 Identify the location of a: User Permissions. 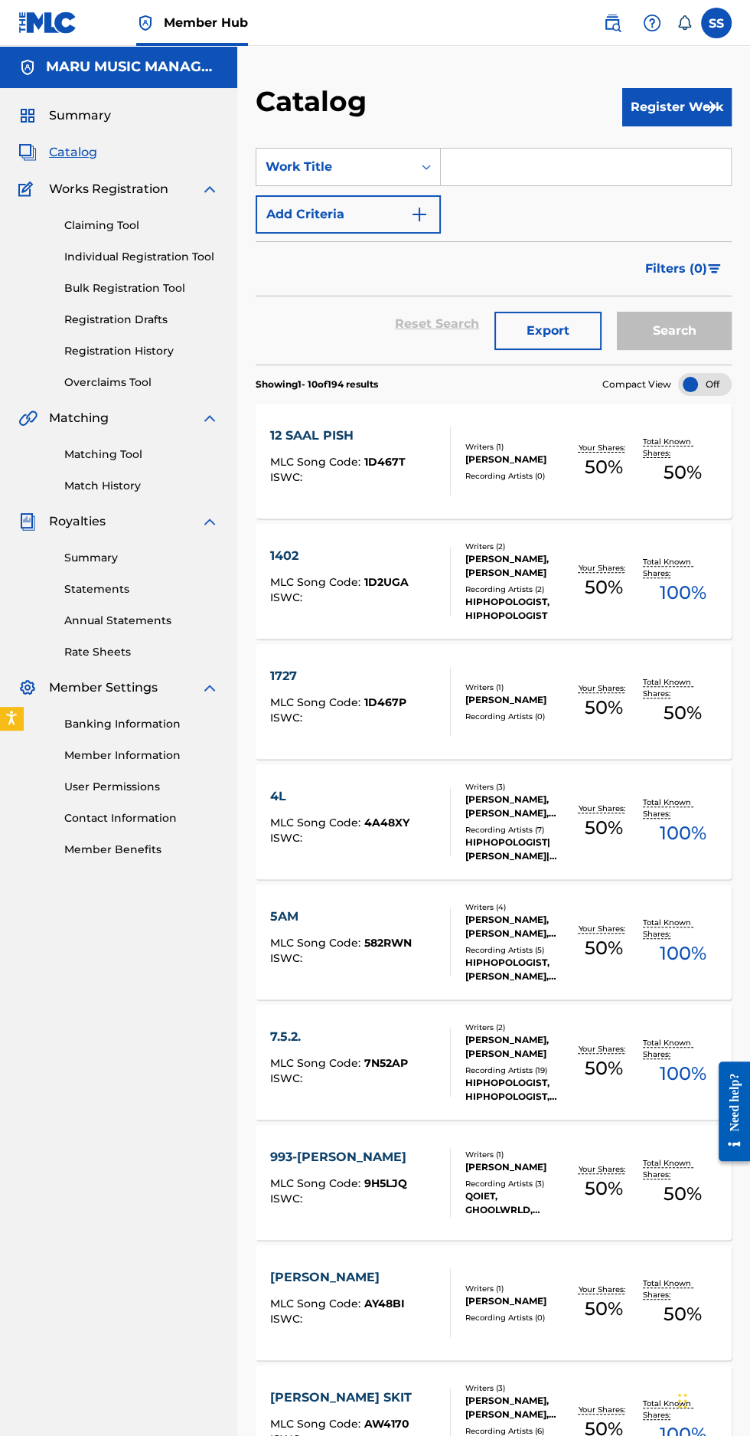
(142, 786).